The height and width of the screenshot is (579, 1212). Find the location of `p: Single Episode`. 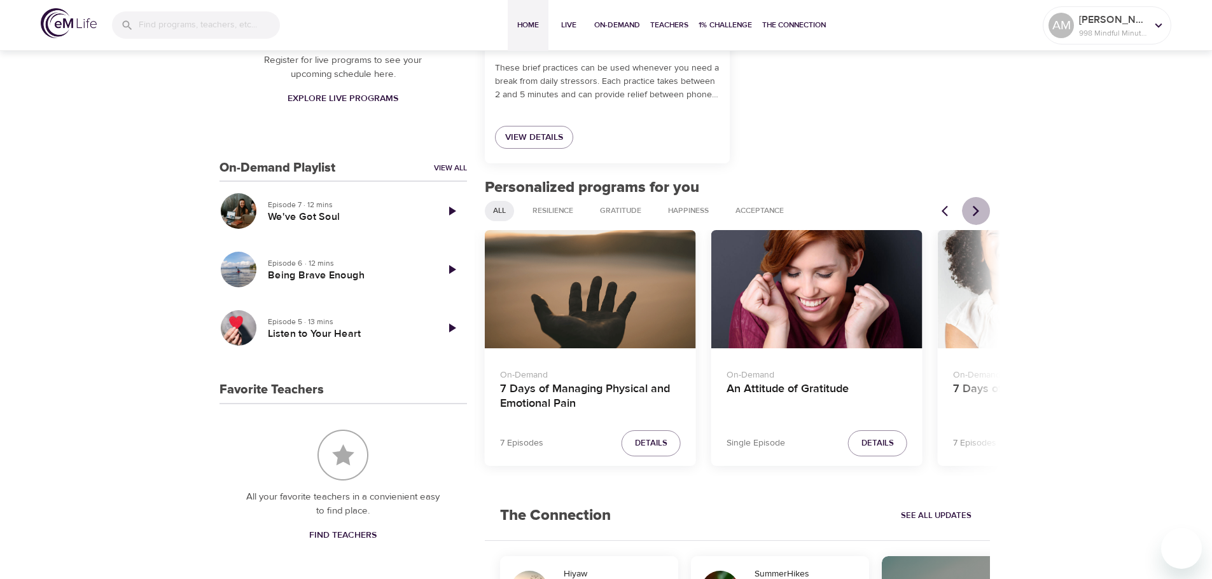

p: Single Episode is located at coordinates (756, 443).